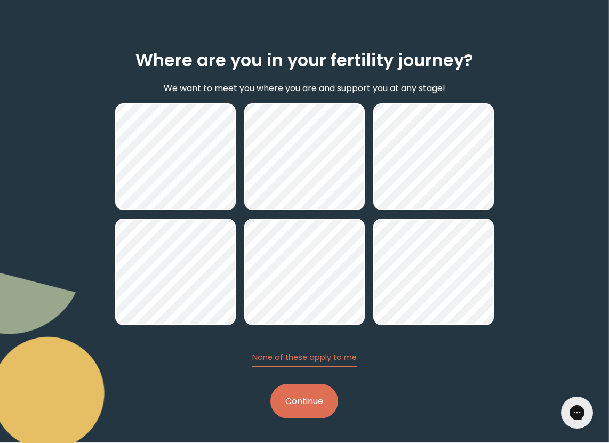 The height and width of the screenshot is (443, 609). Describe the element at coordinates (304, 60) in the screenshot. I see `h2: Where are you in your fertility journey?` at that location.